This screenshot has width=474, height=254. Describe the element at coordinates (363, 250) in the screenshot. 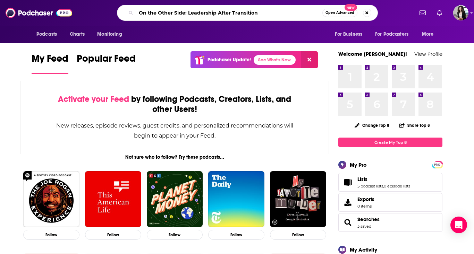

I see `div: My Activity` at that location.